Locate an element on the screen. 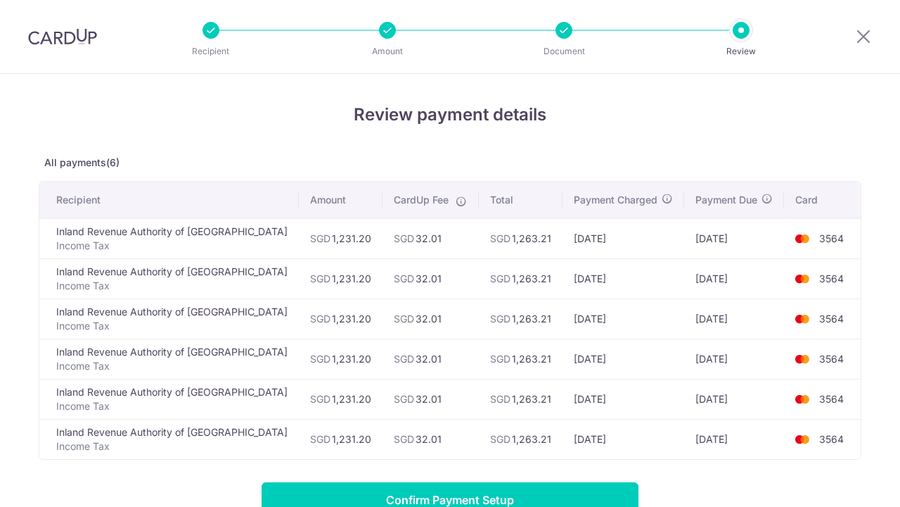  span: Payment Charged is located at coordinates (616, 200).